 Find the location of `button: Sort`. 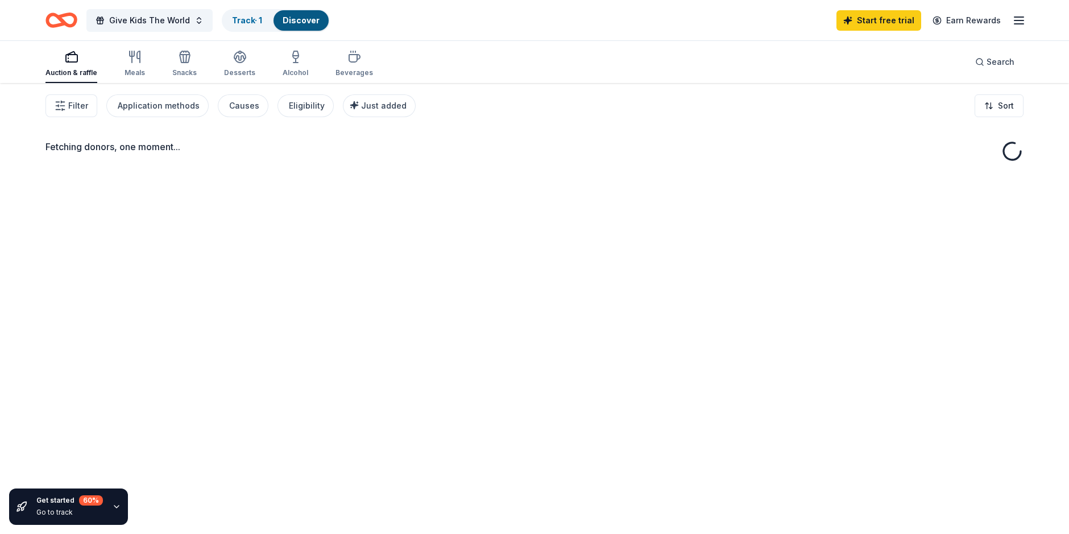

button: Sort is located at coordinates (999, 106).